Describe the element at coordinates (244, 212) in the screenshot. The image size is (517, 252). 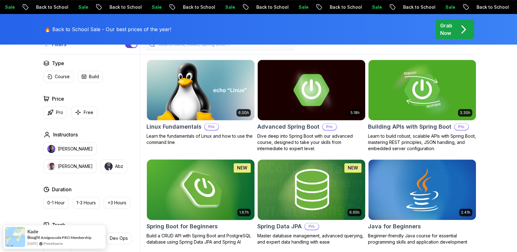
I see `p: 1.67h` at that location.